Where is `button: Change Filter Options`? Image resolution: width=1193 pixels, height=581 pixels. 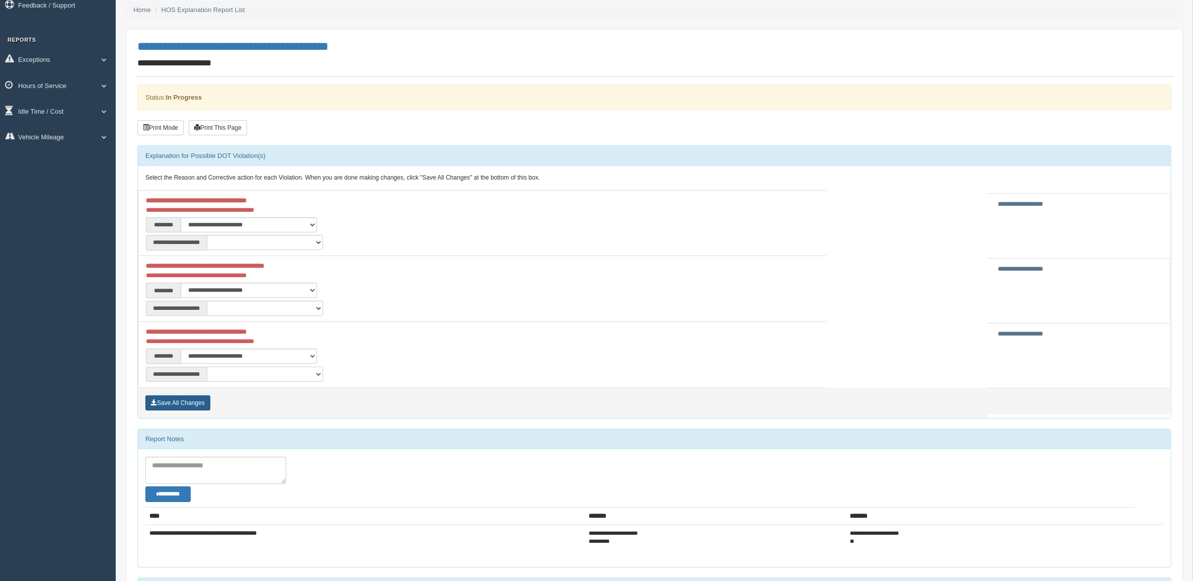
button: Change Filter Options is located at coordinates (168, 494).